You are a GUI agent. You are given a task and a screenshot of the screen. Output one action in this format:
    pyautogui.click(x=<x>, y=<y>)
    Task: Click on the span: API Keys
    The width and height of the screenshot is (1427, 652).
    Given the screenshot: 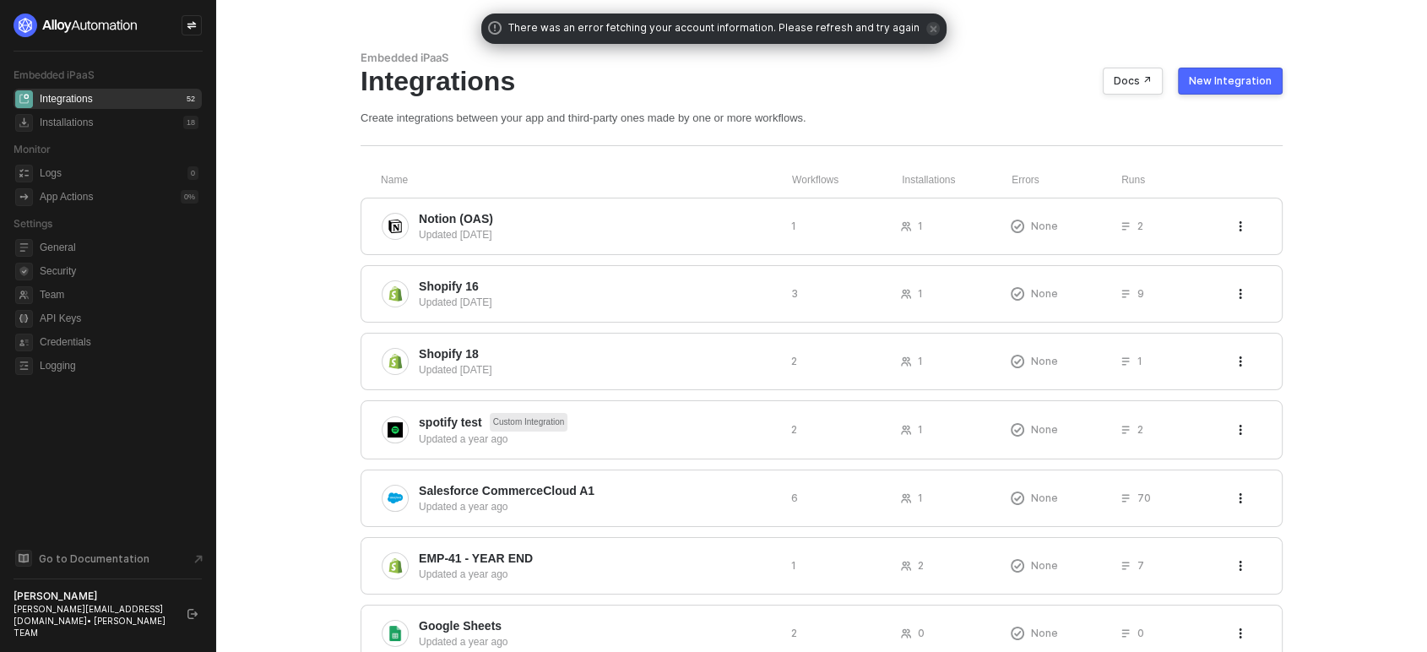 What is the action you would take?
    pyautogui.click(x=119, y=318)
    